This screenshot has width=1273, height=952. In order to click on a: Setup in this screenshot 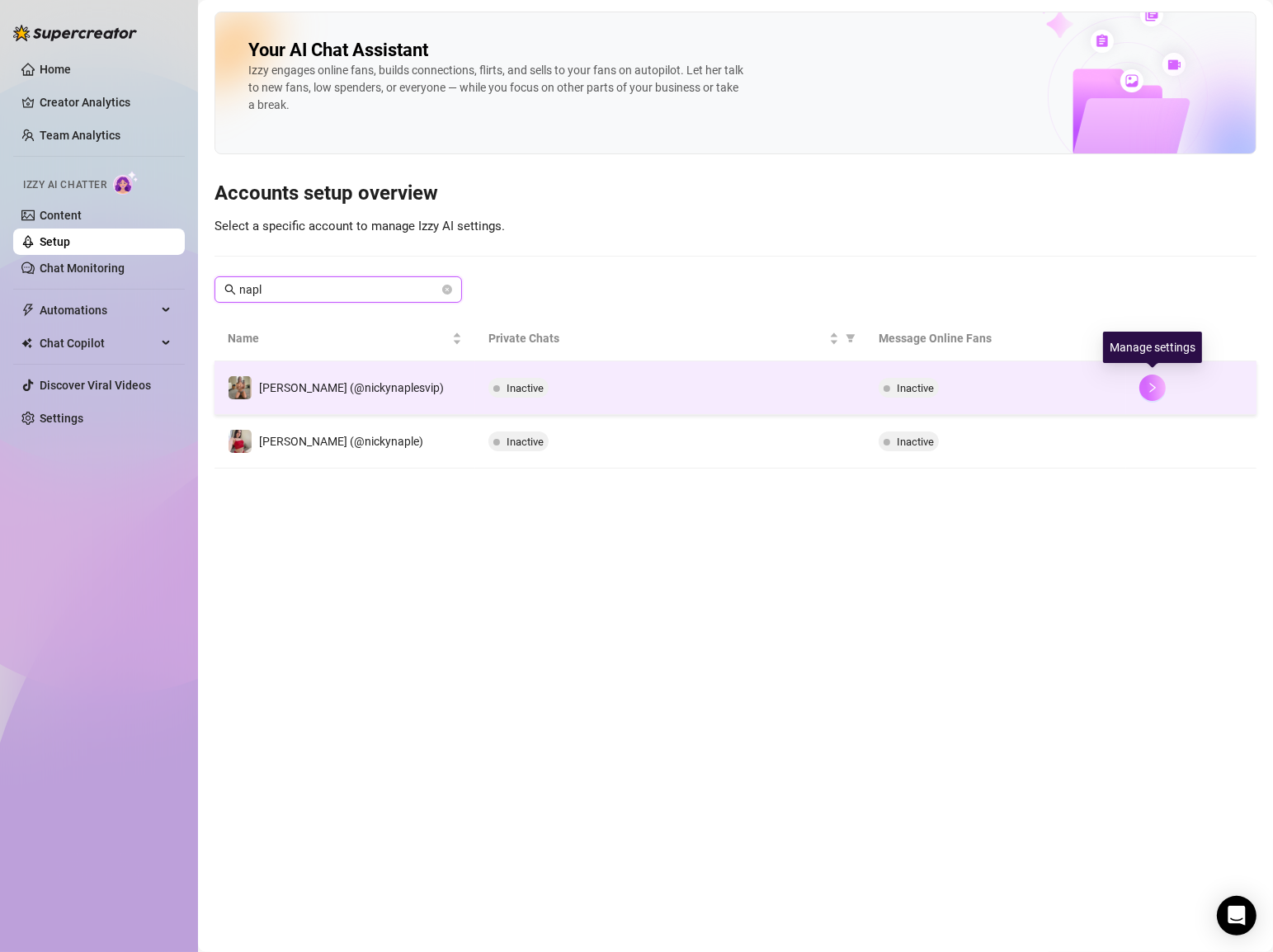, I will do `click(54, 242)`.